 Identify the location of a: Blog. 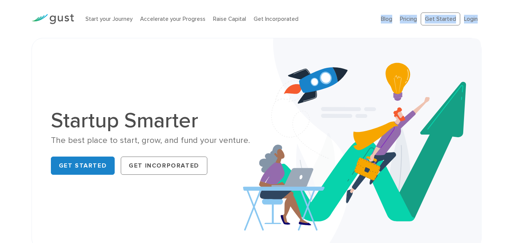
(387, 19).